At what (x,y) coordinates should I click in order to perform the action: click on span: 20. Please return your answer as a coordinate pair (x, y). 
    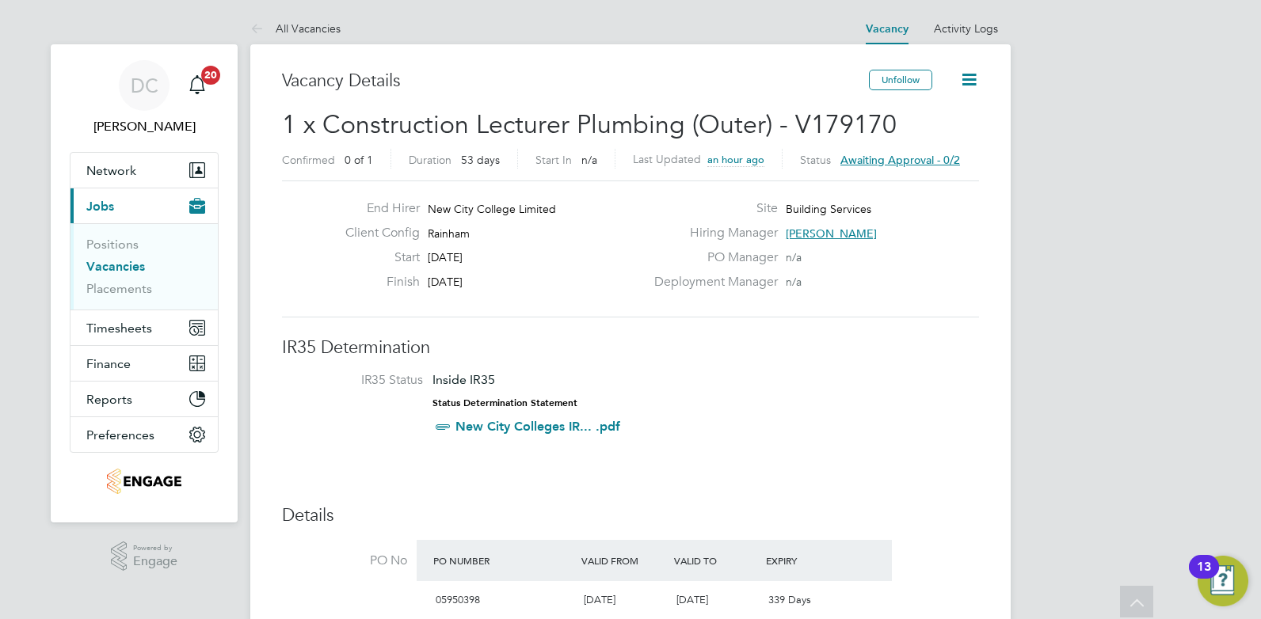
    Looking at the image, I should click on (211, 75).